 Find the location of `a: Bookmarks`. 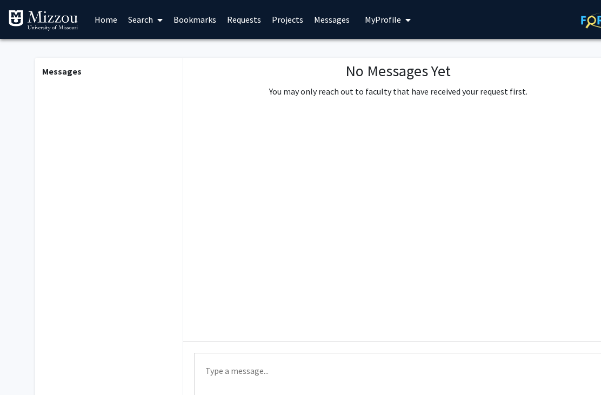

a: Bookmarks is located at coordinates (195, 19).